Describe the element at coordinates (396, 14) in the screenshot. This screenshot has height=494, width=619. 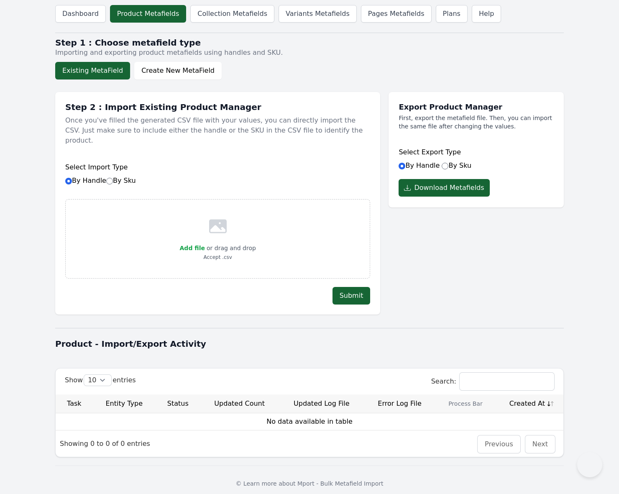
I see `a: Pages Metafields` at that location.